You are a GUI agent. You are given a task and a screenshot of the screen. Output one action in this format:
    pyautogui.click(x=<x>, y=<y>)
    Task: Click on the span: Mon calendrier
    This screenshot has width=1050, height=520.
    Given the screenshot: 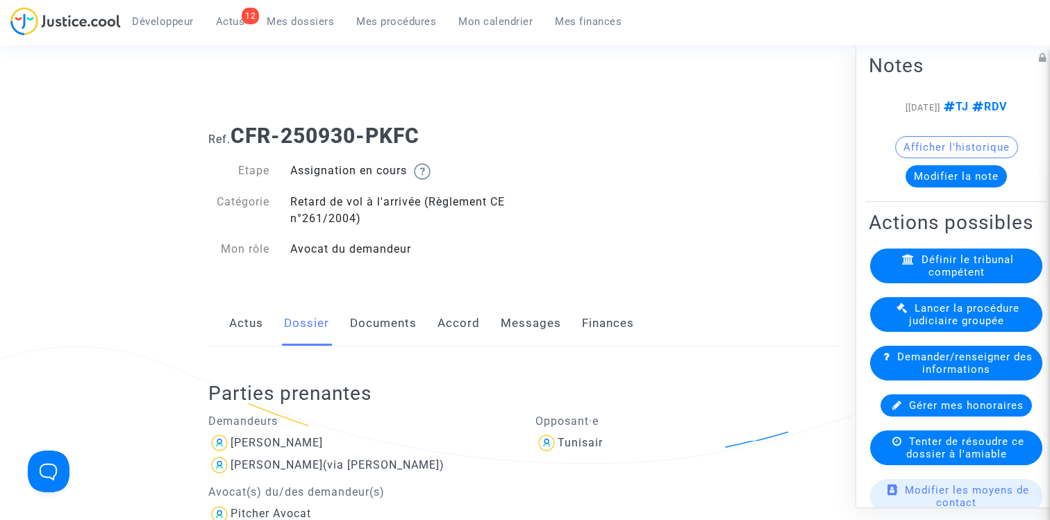 What is the action you would take?
    pyautogui.click(x=495, y=22)
    